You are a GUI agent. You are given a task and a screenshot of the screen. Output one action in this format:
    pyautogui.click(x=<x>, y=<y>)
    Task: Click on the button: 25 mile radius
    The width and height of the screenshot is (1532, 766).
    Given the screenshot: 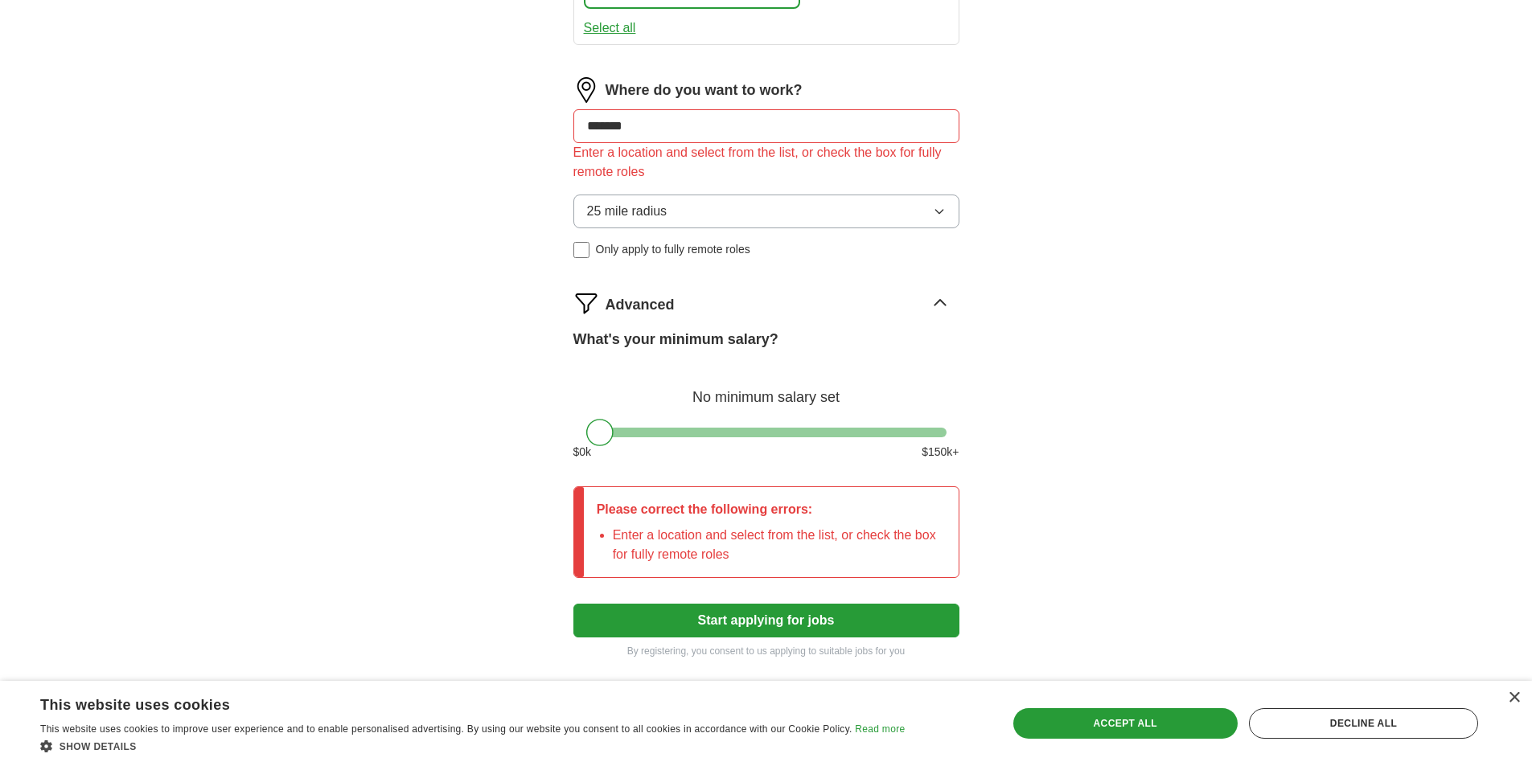 What is the action you would take?
    pyautogui.click(x=766, y=211)
    